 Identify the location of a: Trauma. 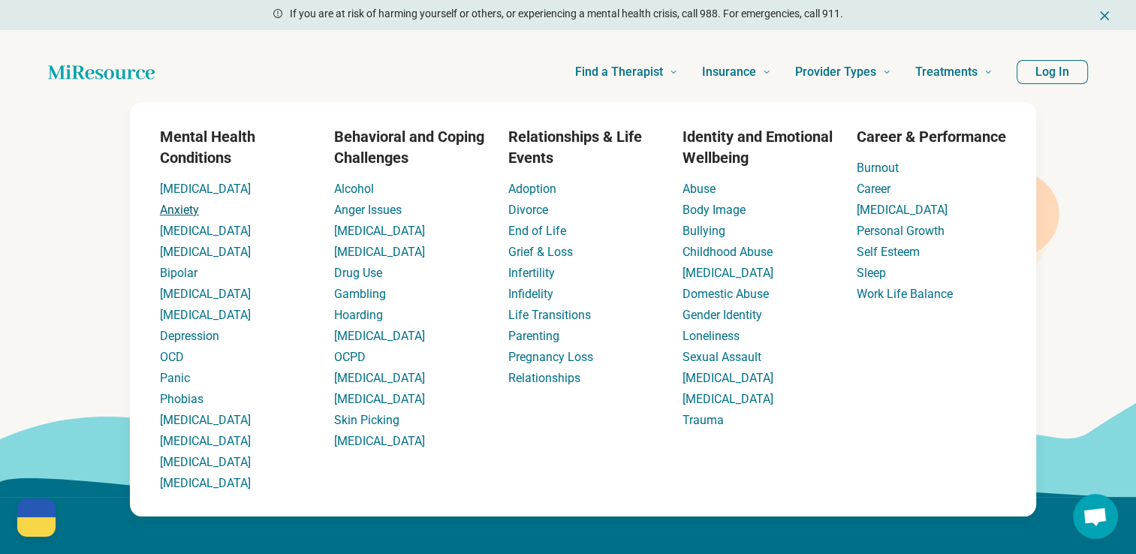
(703, 420).